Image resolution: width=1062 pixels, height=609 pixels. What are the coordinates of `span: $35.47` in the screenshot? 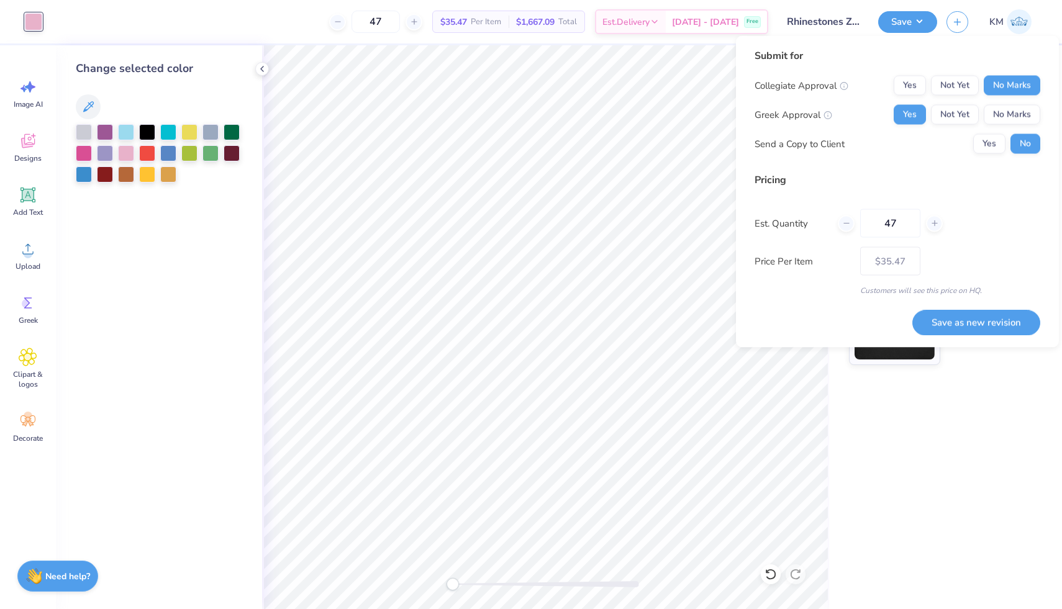 It's located at (454, 22).